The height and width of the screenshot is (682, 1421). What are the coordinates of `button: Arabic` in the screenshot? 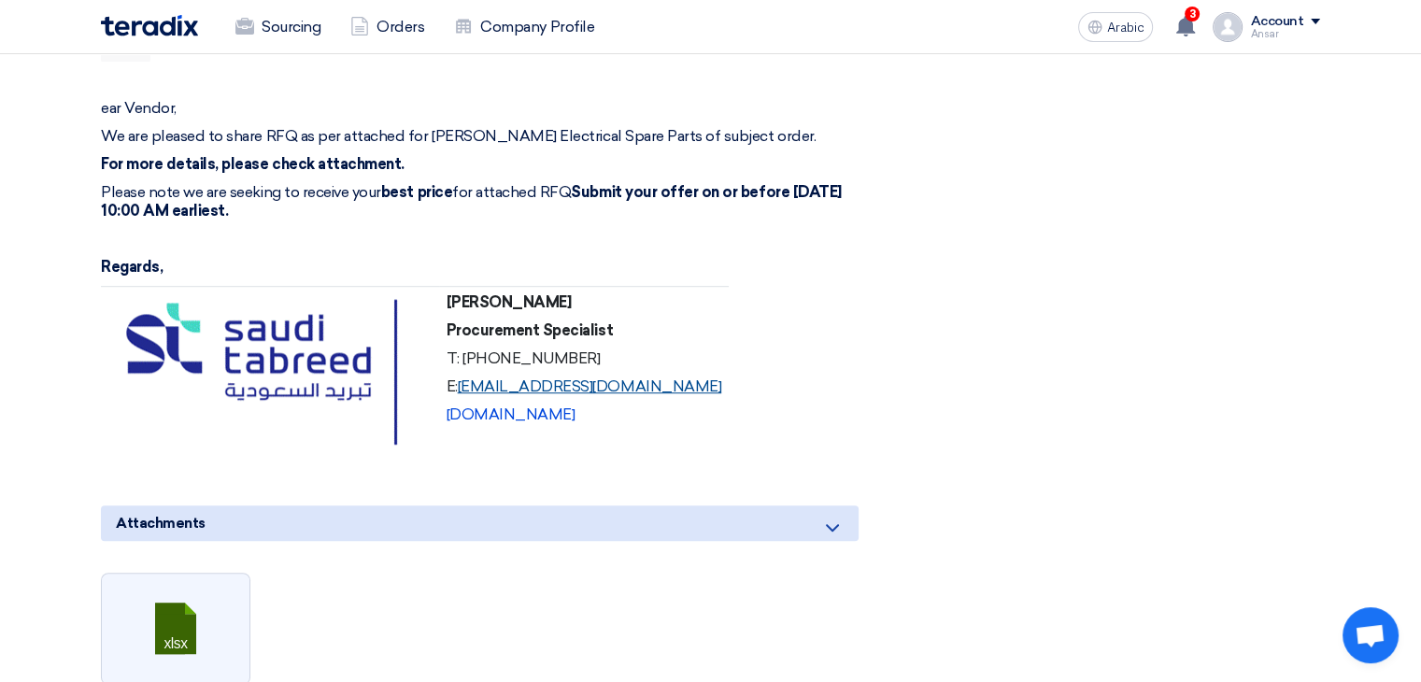 It's located at (1116, 27).